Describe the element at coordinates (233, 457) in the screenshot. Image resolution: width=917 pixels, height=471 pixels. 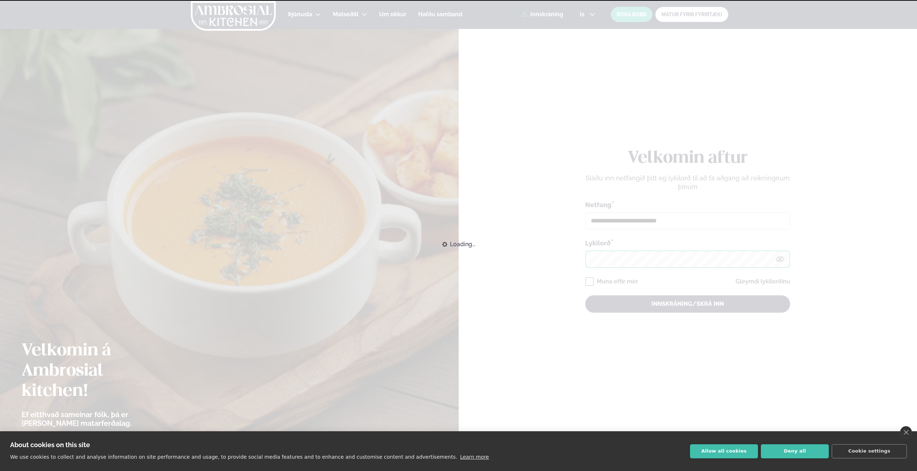
I see `p: We use cookies to collect and analyse information on site performance and usage, to provide socia...` at that location.